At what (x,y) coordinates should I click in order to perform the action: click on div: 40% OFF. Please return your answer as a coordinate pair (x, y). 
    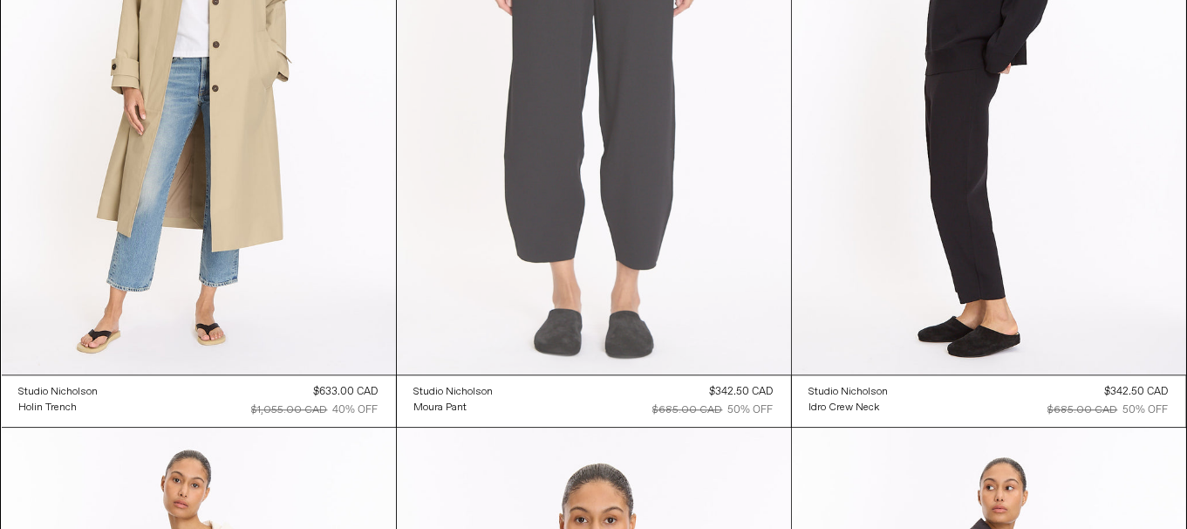
    Looking at the image, I should click on (356, 410).